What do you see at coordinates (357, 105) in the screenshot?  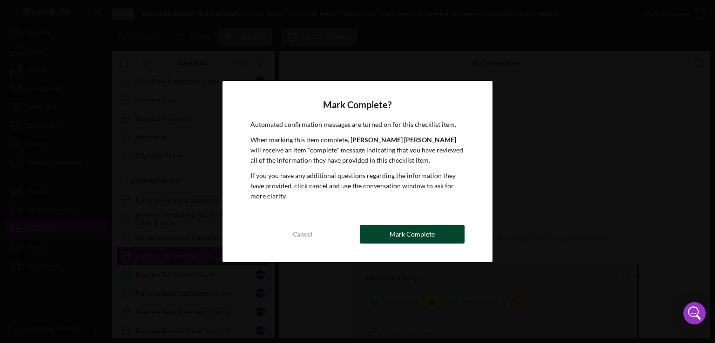 I see `h4: Mark Complete?` at bounding box center [357, 105].